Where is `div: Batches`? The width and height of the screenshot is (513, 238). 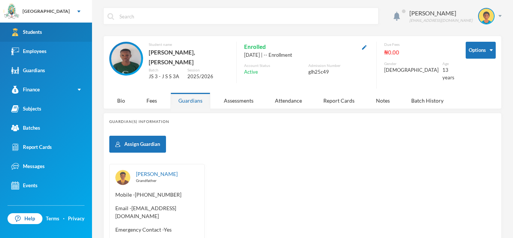 div: Batches is located at coordinates (26, 128).